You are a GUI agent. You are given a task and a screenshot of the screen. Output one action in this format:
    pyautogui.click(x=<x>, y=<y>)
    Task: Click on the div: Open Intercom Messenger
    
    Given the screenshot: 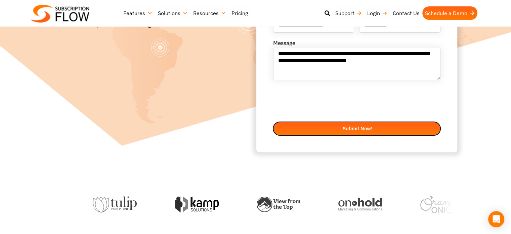 What is the action you would take?
    pyautogui.click(x=497, y=219)
    